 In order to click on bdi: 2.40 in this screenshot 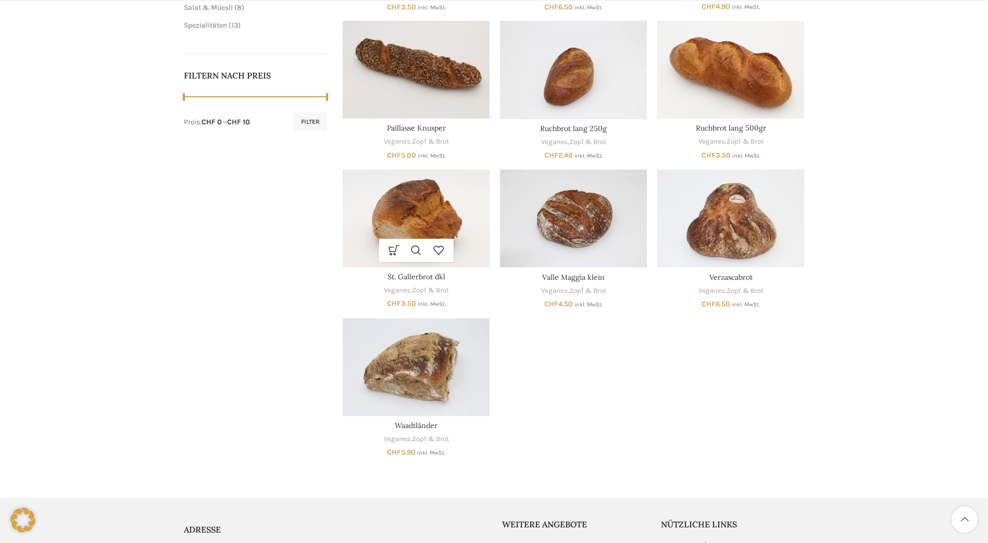, I will do `click(558, 155)`.